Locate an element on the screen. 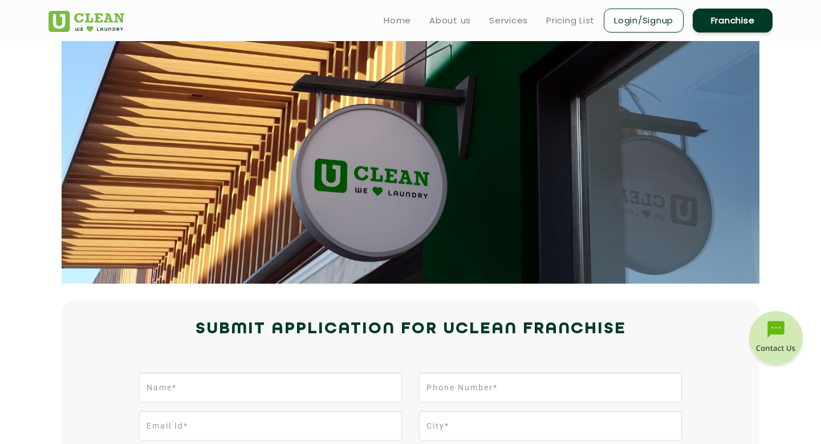 The width and height of the screenshot is (821, 444). input: Name* is located at coordinates (270, 387).